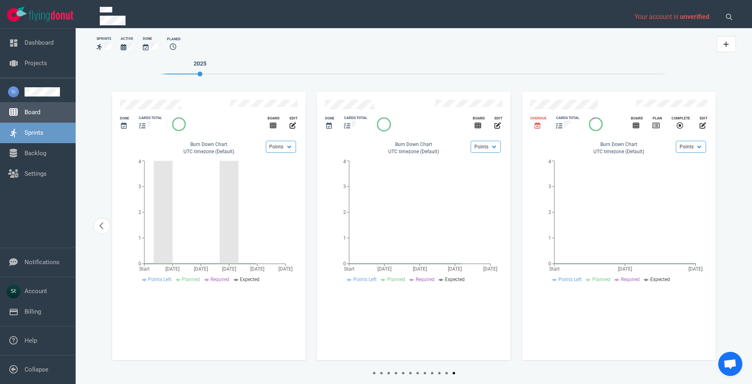 This screenshot has width=752, height=384. I want to click on a: Sprints, so click(34, 133).